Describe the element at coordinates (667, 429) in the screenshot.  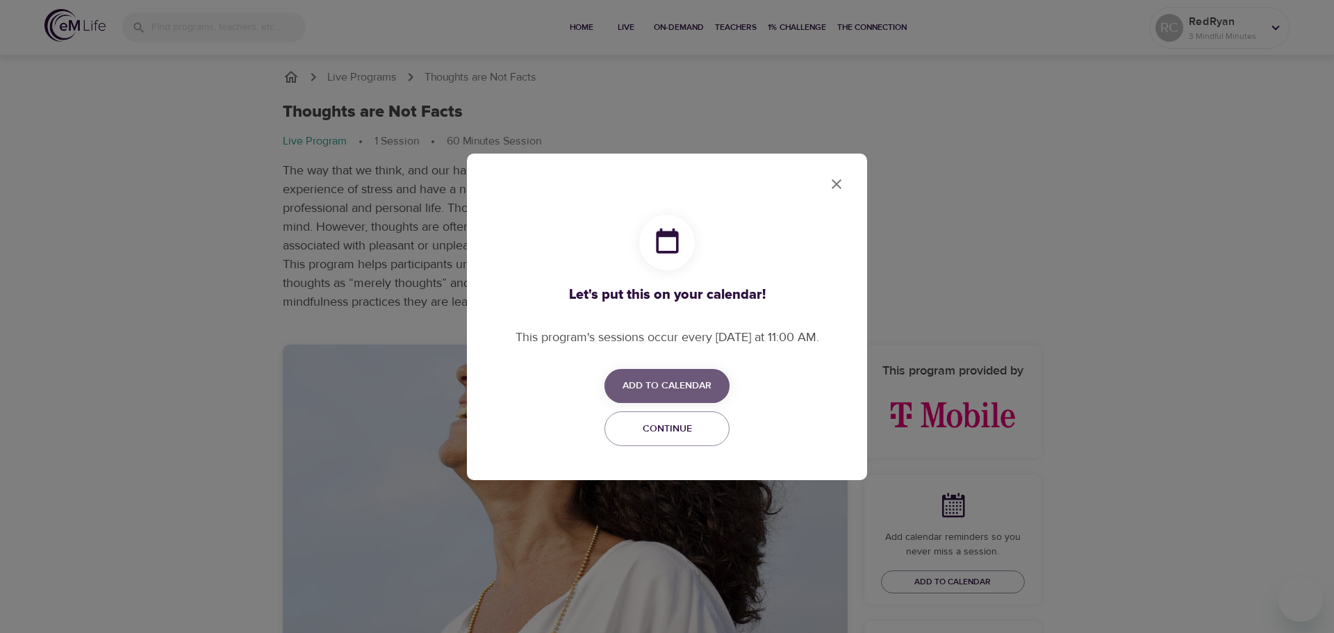
I see `button: Continue` at that location.